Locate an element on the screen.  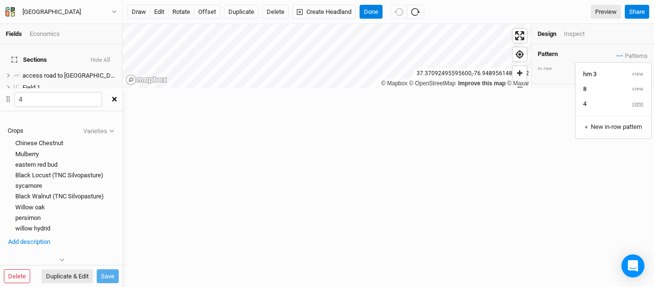
span: Field 1 is located at coordinates (31, 87).